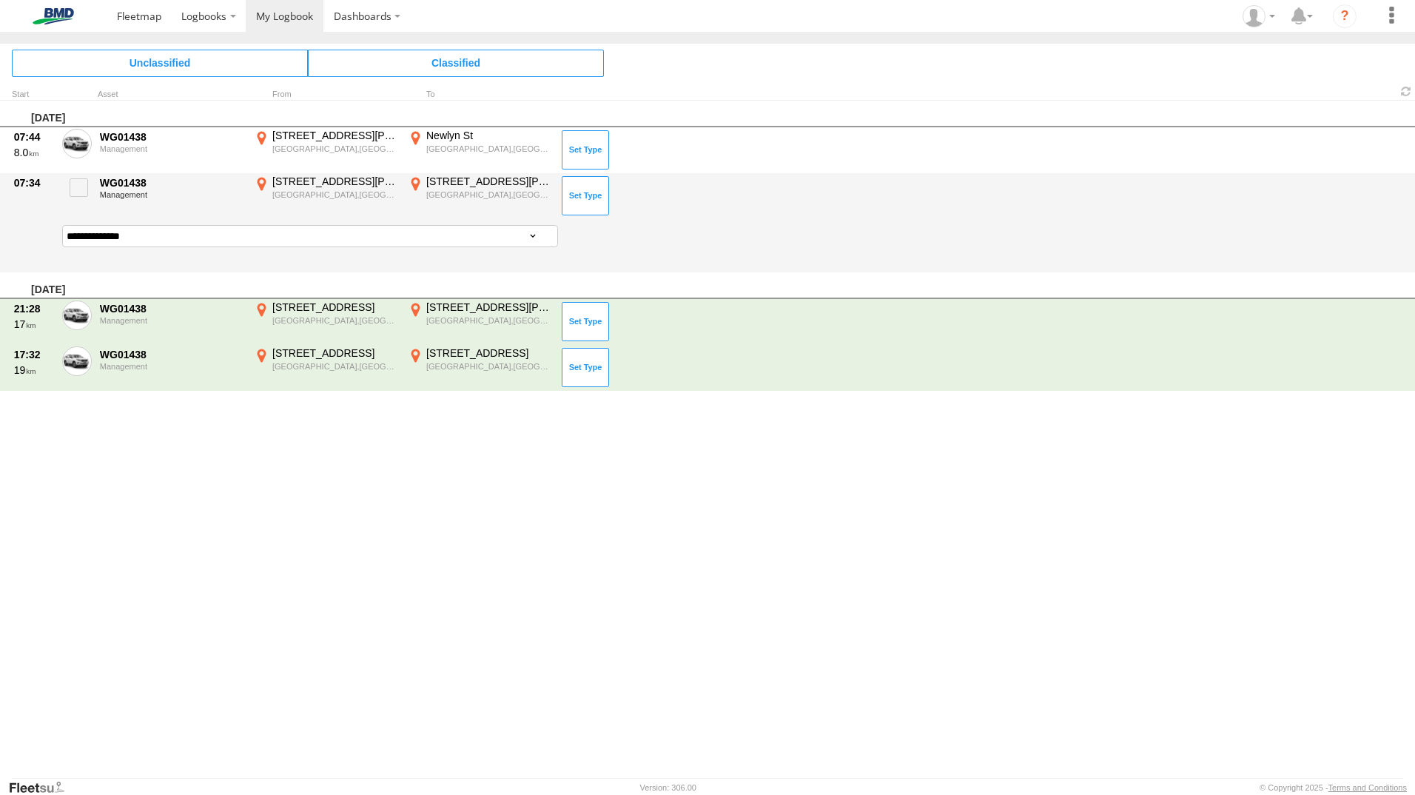 The height and width of the screenshot is (795, 1415). What do you see at coordinates (326, 95) in the screenshot?
I see `div: From` at bounding box center [326, 95].